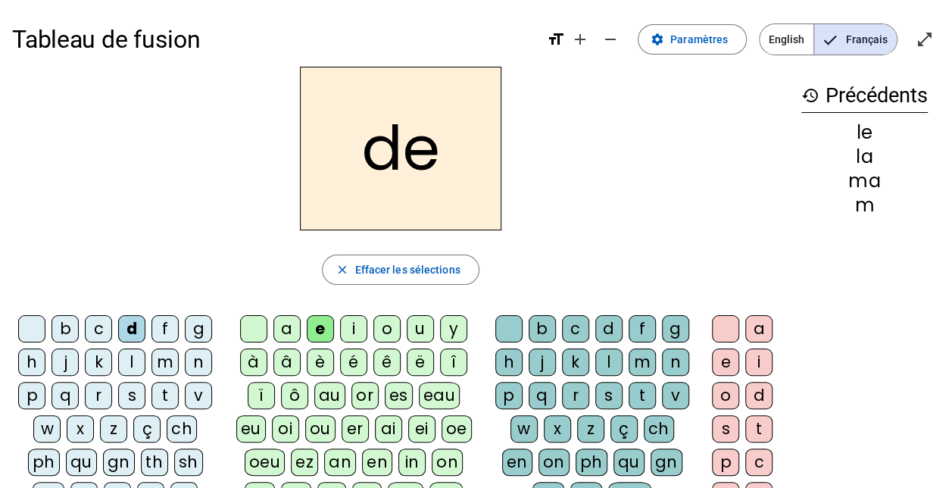 The image size is (952, 488). Describe the element at coordinates (354, 362) in the screenshot. I see `div: é` at that location.